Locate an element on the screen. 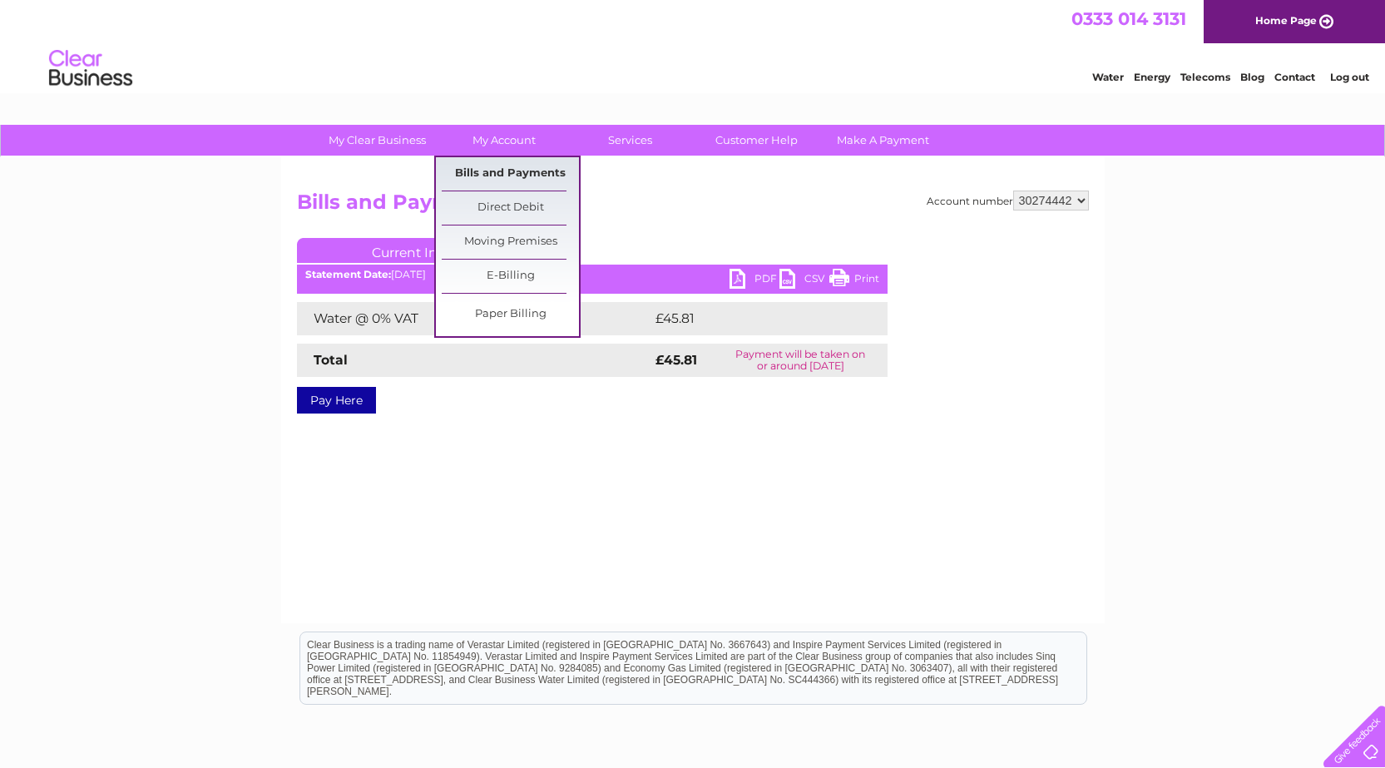 The image size is (1385, 768). span: 0333 014 3131 is located at coordinates (1129, 18).